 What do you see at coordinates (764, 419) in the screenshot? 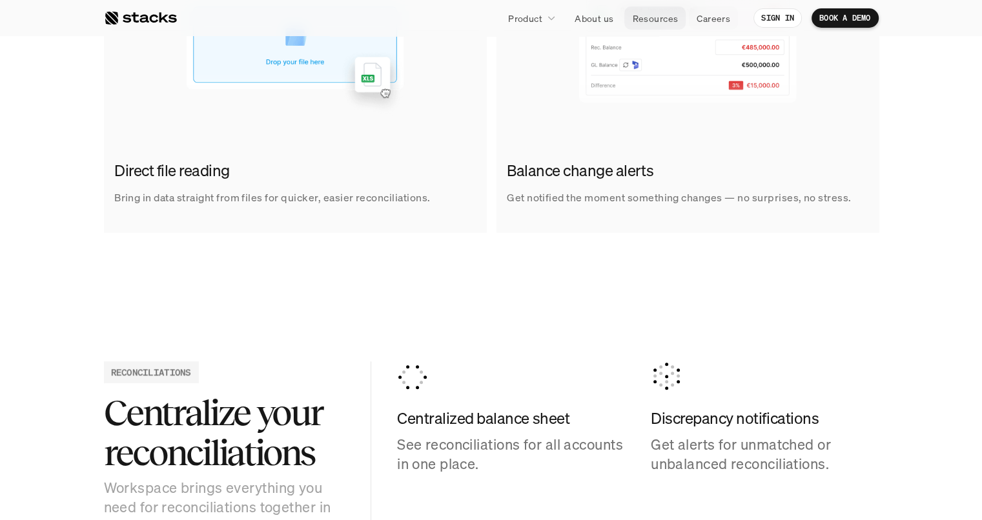
I see `h4: Discrepancy notifications` at bounding box center [764, 419].